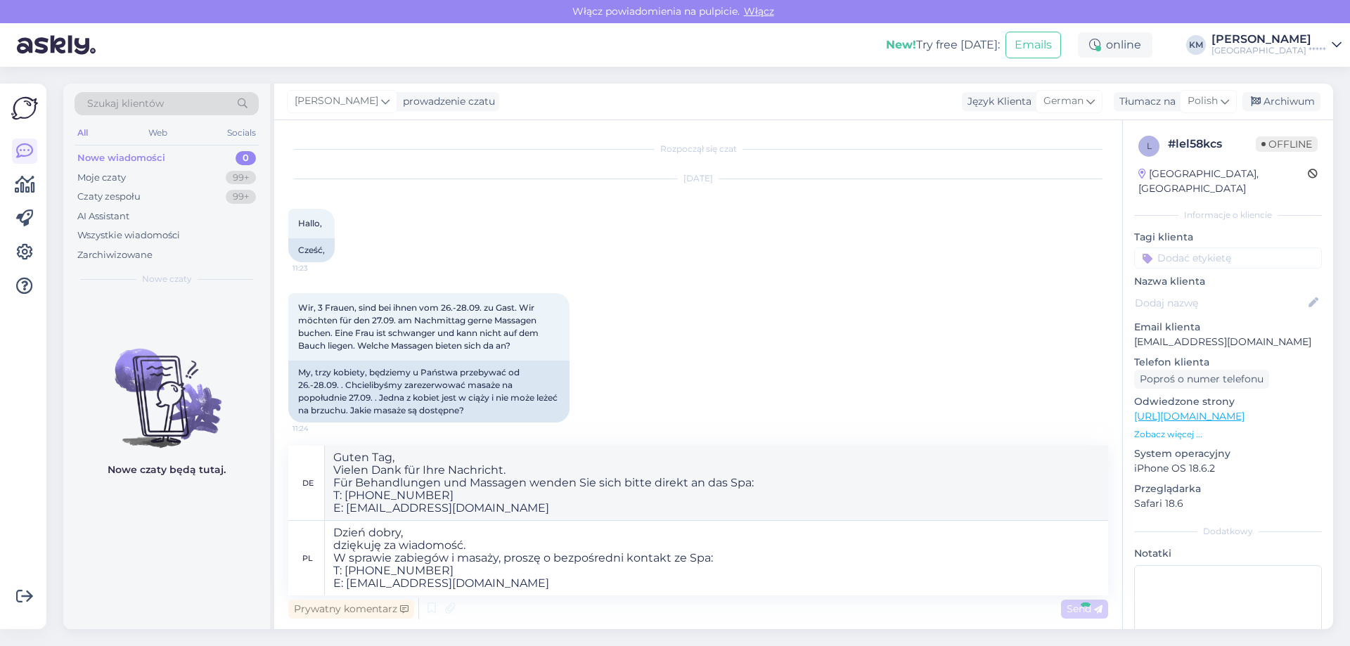  I want to click on p: Nowe czaty będą tutaj., so click(167, 470).